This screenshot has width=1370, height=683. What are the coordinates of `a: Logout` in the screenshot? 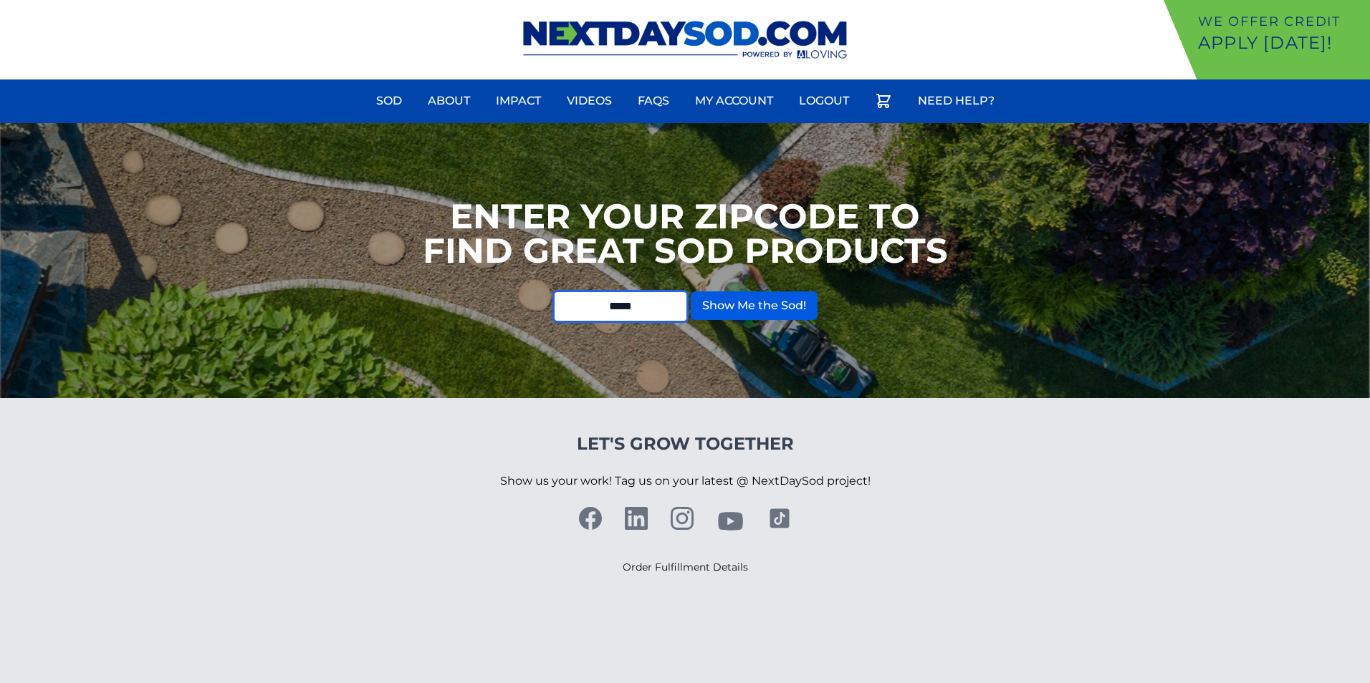 It's located at (824, 101).